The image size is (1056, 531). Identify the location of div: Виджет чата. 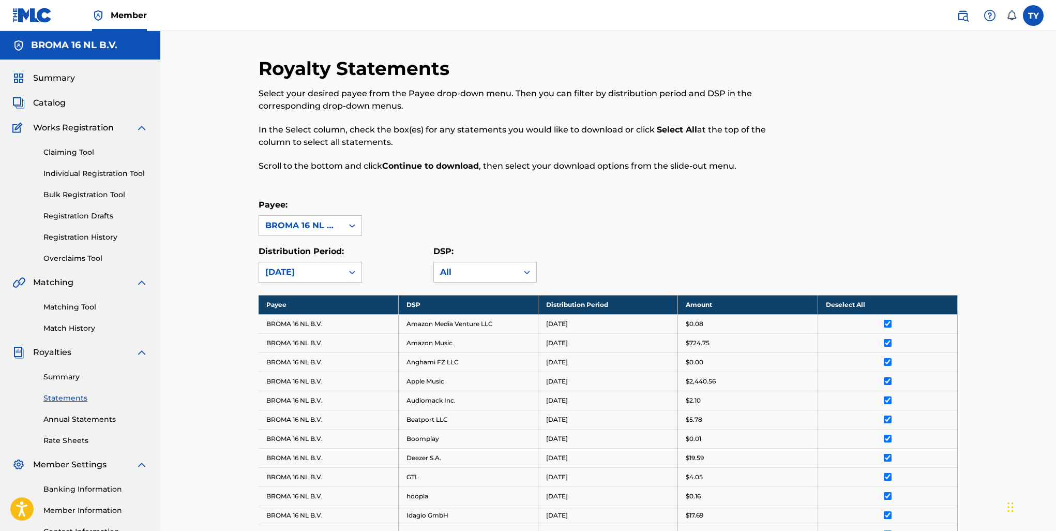
(1031, 506).